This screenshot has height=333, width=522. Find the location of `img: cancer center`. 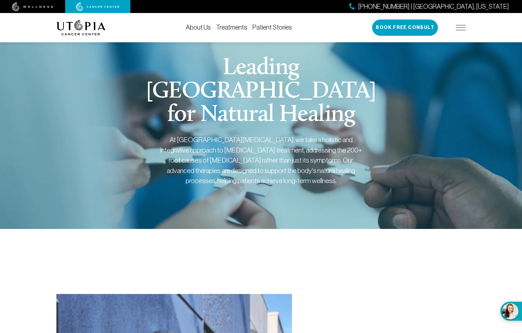

img: cancer center is located at coordinates (98, 7).